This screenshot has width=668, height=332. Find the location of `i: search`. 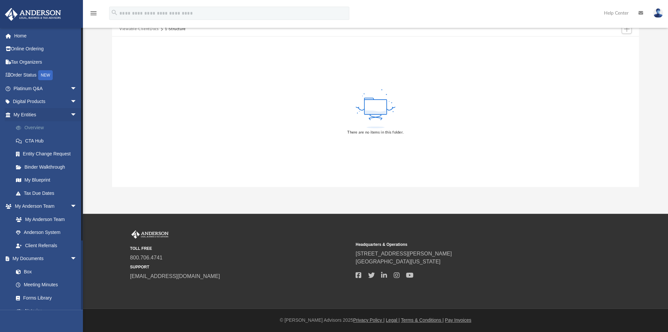

i: search is located at coordinates (114, 13).